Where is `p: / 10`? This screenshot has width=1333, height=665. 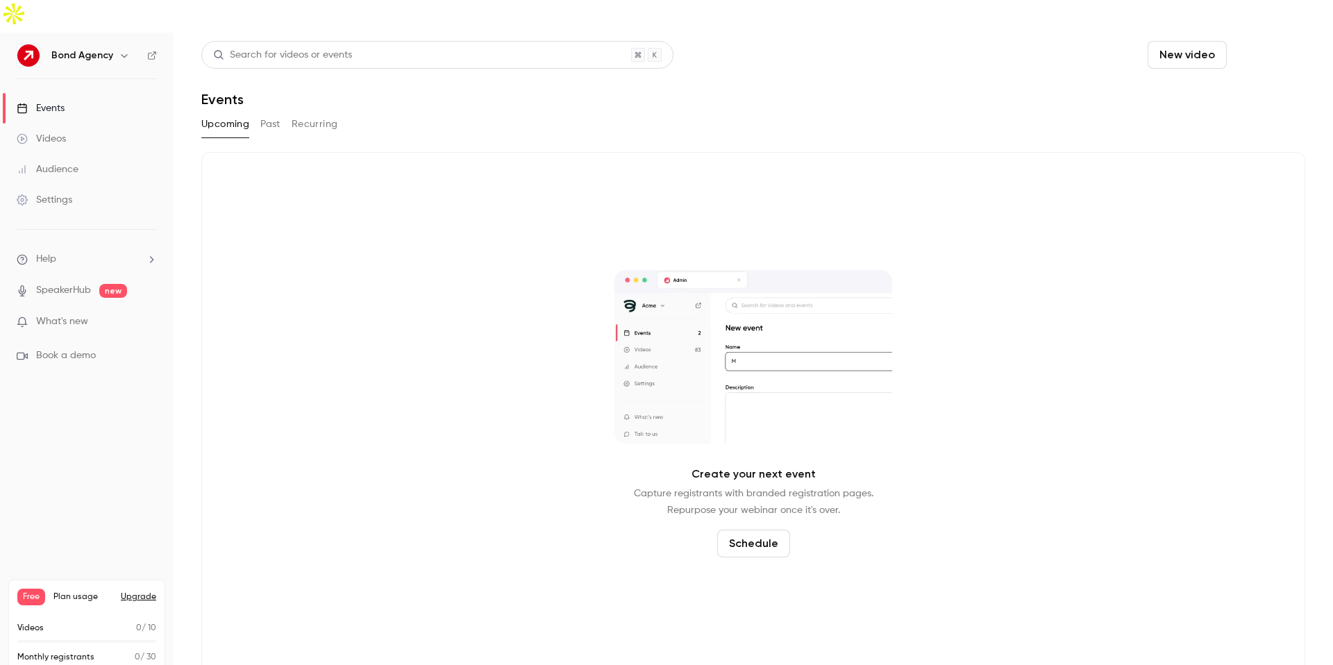 p: / 10 is located at coordinates (146, 629).